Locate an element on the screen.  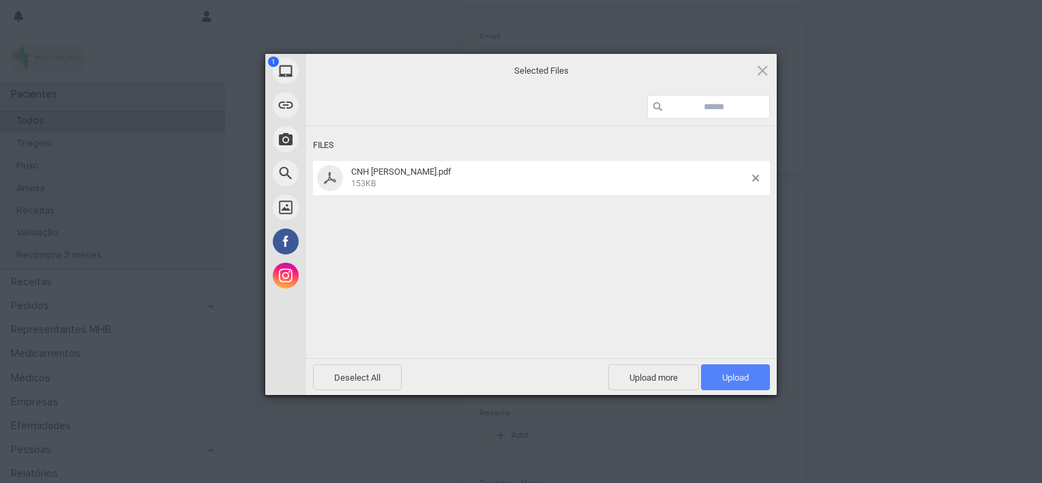
div: Facebook is located at coordinates (347, 241).